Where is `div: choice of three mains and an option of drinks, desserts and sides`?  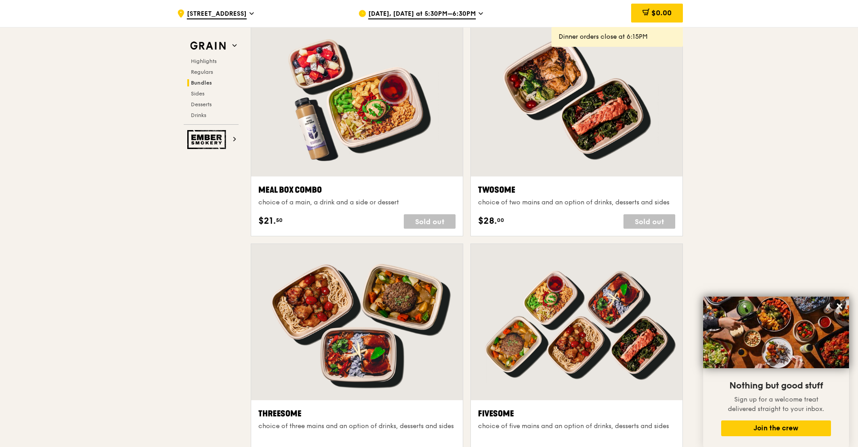
div: choice of three mains and an option of drinks, desserts and sides is located at coordinates (357, 426).